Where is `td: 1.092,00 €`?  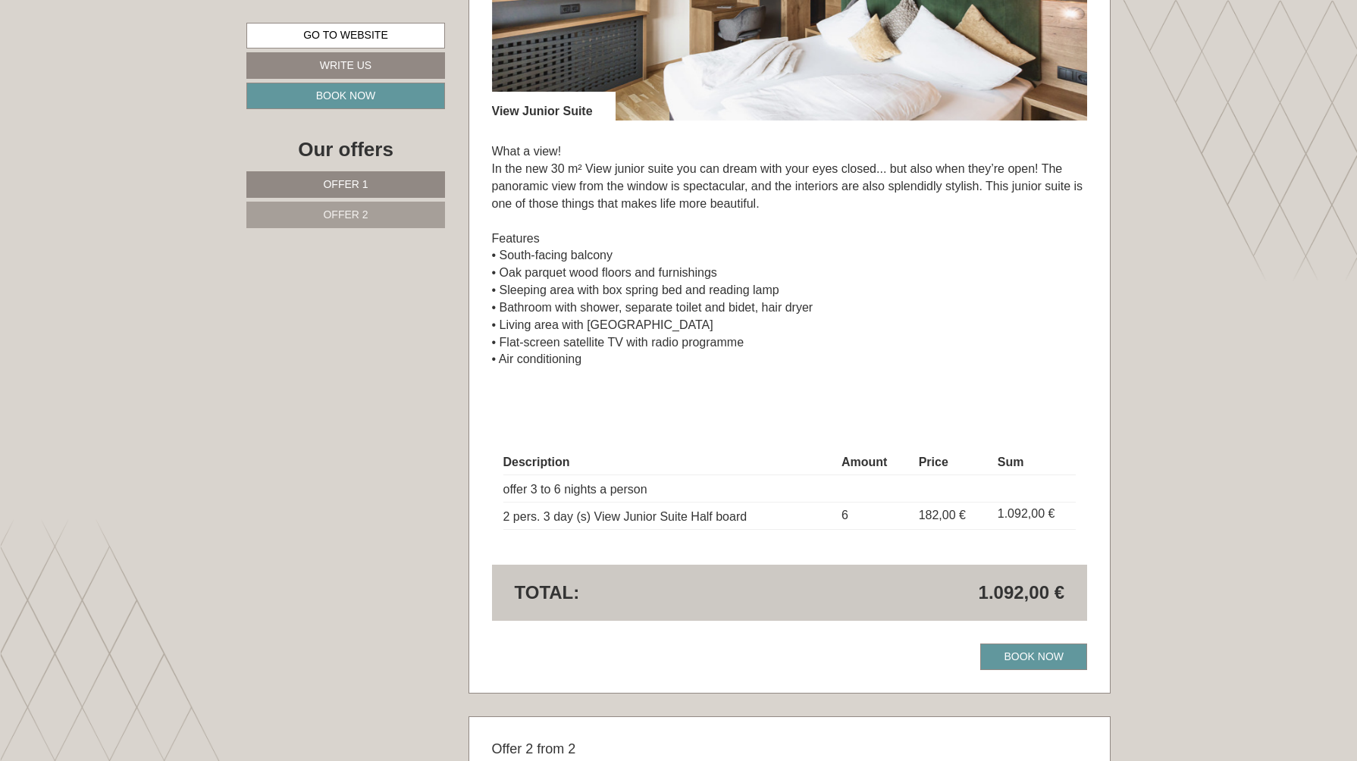 td: 1.092,00 € is located at coordinates (1033, 515).